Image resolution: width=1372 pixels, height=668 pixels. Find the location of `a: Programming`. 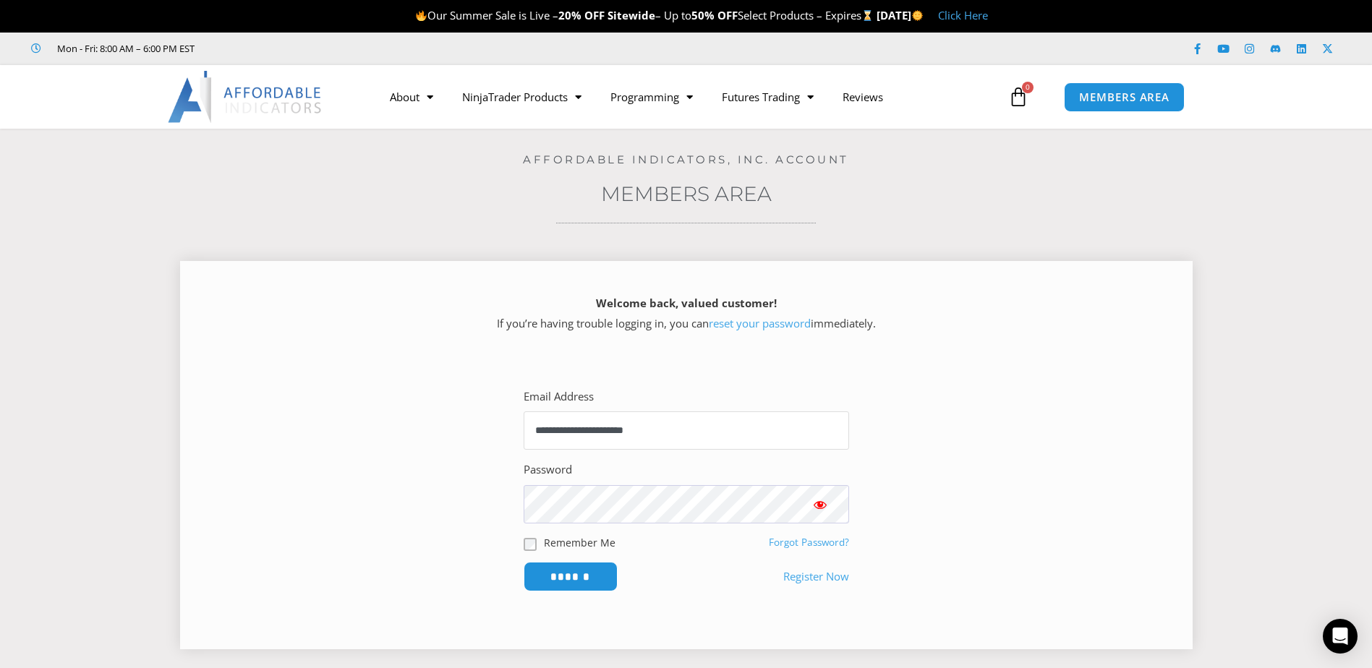

a: Programming is located at coordinates (652, 97).